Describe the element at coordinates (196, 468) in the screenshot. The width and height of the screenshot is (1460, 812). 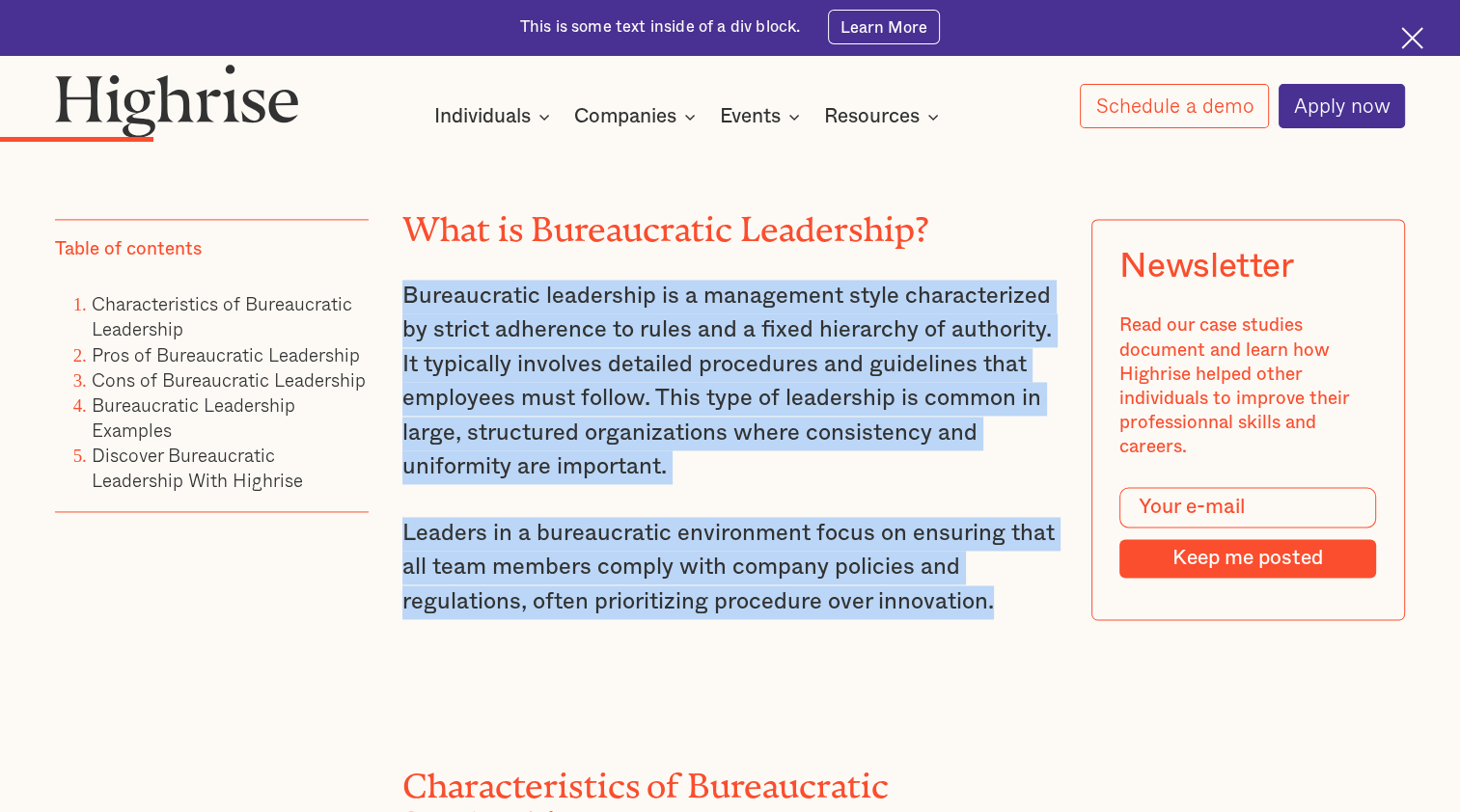
I see `a: Discover Bureaucratic Leadership With Highrise` at that location.